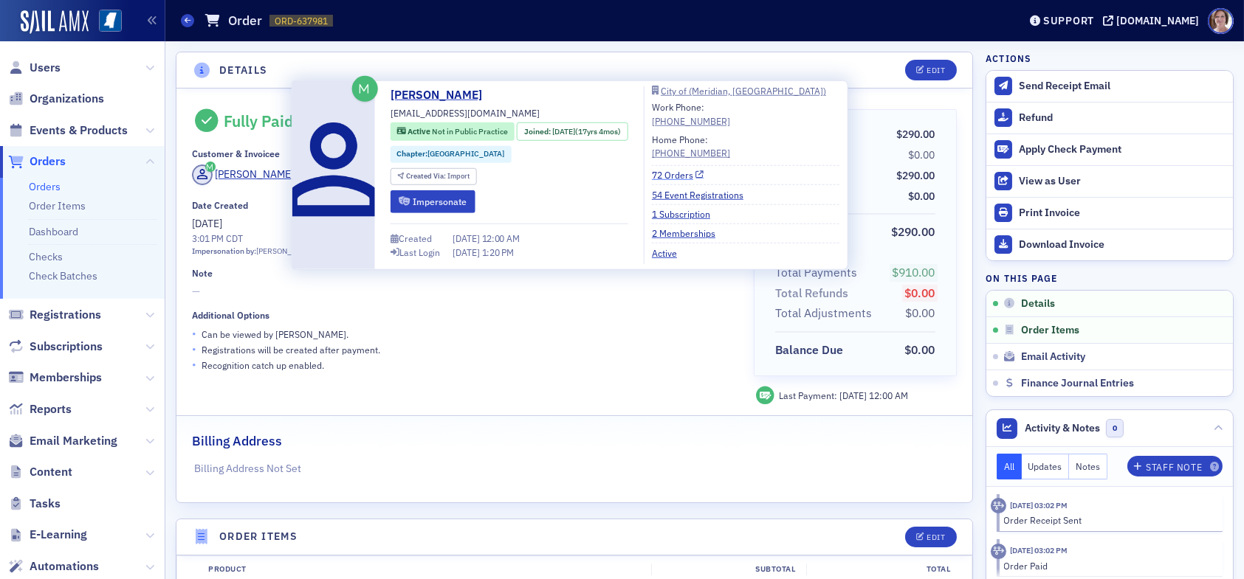  What do you see at coordinates (1008, 58) in the screenshot?
I see `h4: Actions` at bounding box center [1008, 58].